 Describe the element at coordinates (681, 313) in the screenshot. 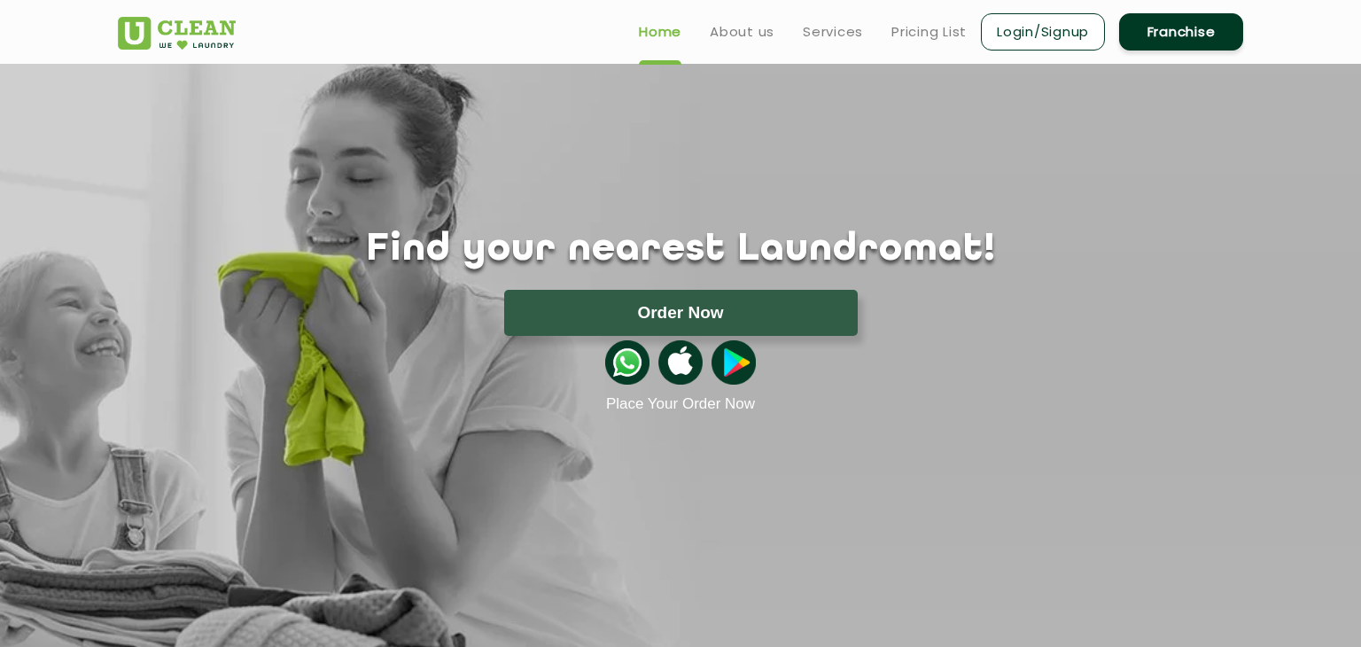

I see `button: Order Now` at that location.